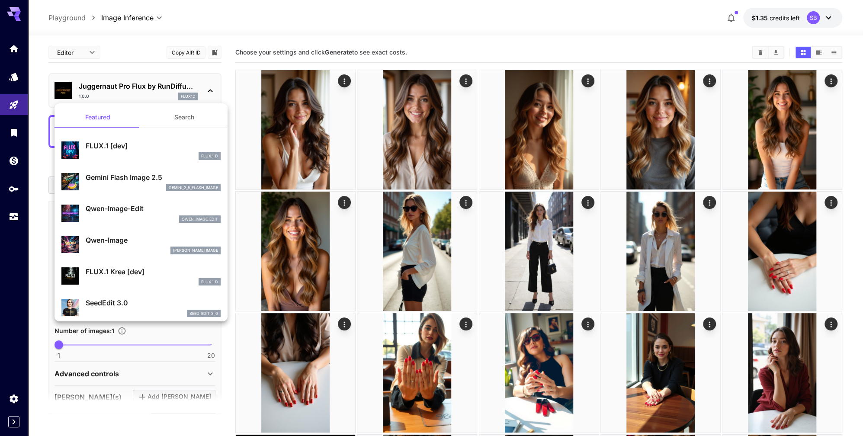 The image size is (863, 436). I want to click on p: Qwen-Image-Edit, so click(153, 209).